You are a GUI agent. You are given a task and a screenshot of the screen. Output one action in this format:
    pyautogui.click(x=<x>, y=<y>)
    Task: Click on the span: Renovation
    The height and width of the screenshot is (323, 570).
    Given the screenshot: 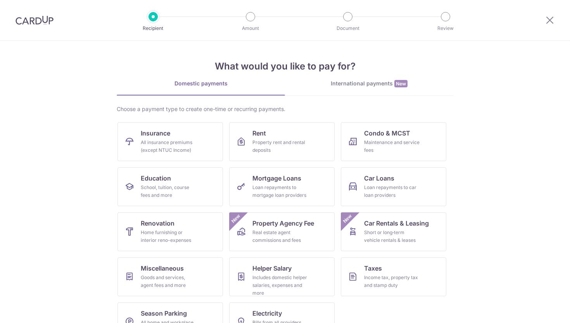 What is the action you would take?
    pyautogui.click(x=158, y=223)
    